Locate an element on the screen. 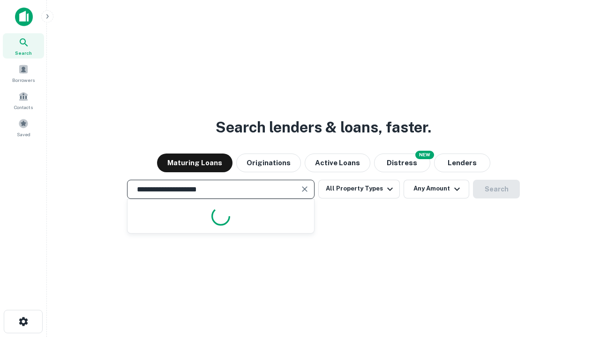 Image resolution: width=600 pixels, height=337 pixels. a: Search is located at coordinates (23, 46).